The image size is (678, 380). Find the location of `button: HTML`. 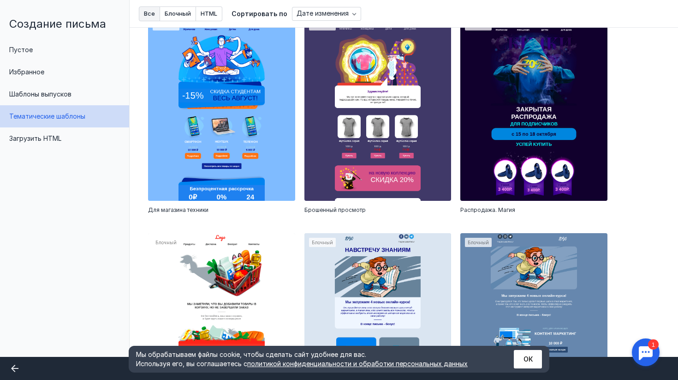

button: HTML is located at coordinates (209, 14).